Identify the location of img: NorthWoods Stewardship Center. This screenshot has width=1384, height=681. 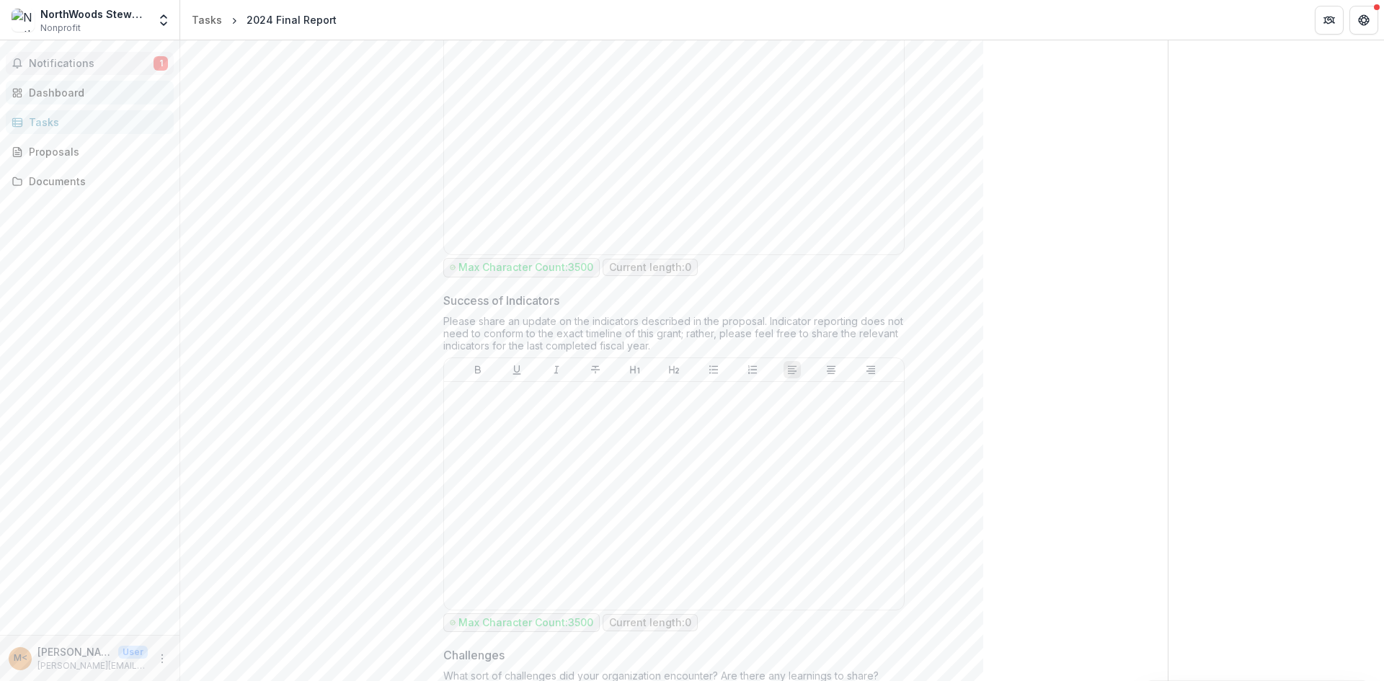
(23, 20).